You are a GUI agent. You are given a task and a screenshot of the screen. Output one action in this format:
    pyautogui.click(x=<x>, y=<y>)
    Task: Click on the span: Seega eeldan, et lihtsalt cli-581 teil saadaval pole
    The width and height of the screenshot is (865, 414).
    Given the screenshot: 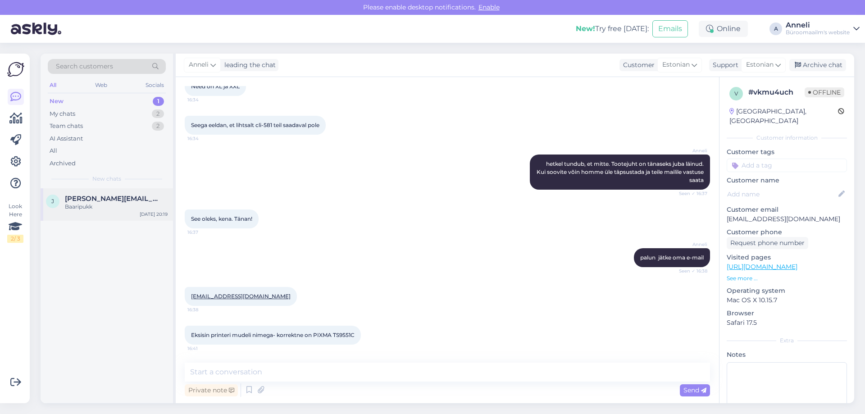 What is the action you would take?
    pyautogui.click(x=255, y=125)
    